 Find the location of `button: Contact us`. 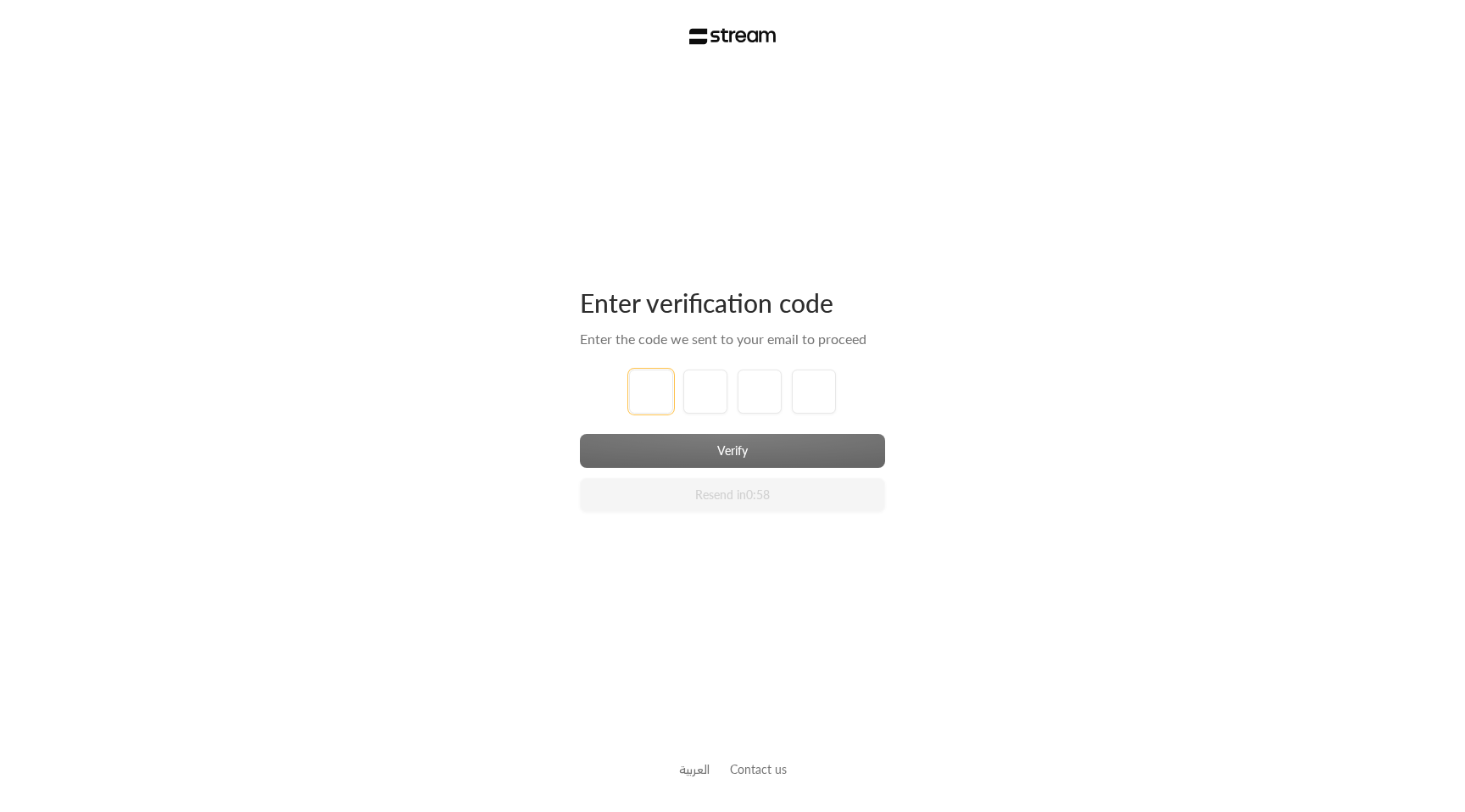

button: Contact us is located at coordinates (758, 769).